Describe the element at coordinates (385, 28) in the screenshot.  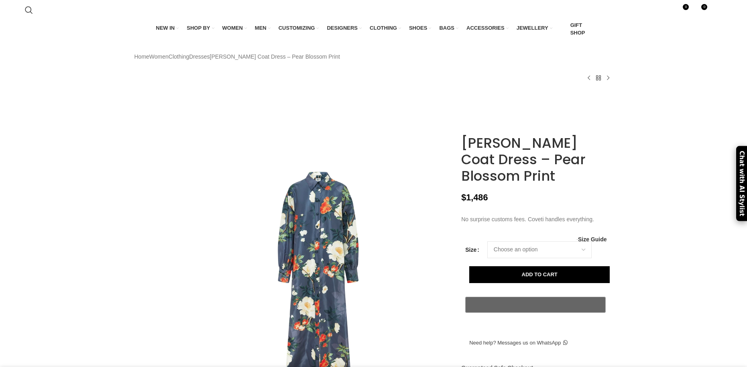
I see `a: CLOTHING` at that location.